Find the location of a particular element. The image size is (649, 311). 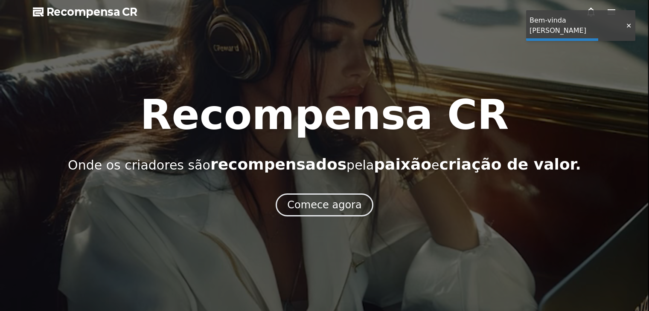

font: paixão is located at coordinates (402, 164).